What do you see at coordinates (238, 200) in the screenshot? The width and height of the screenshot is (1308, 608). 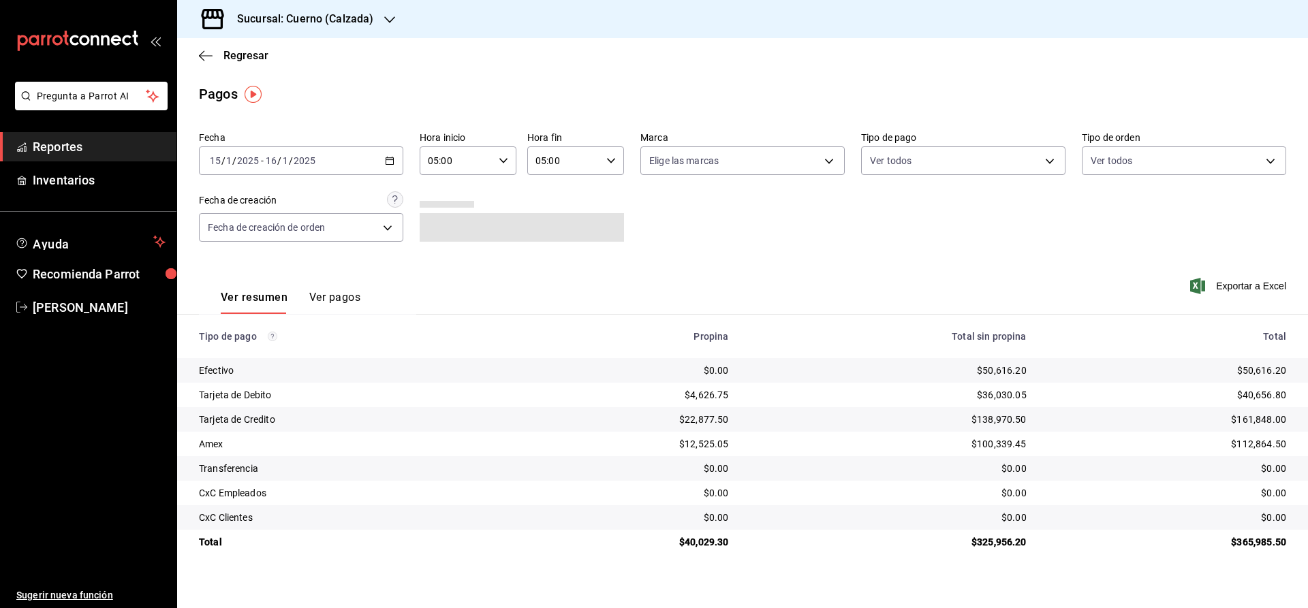 I see `div: Fecha de creación` at bounding box center [238, 200].